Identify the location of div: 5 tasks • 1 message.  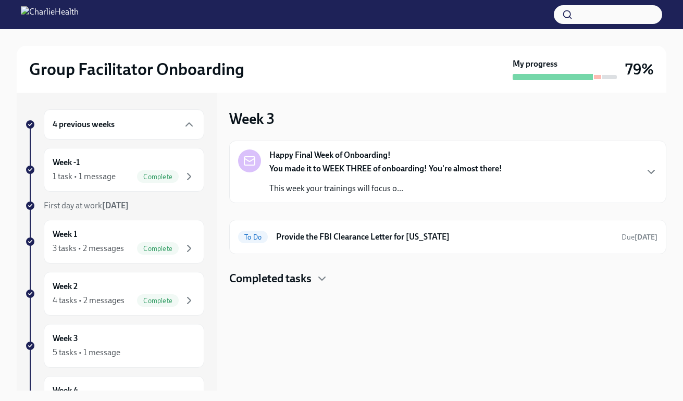
(87, 353).